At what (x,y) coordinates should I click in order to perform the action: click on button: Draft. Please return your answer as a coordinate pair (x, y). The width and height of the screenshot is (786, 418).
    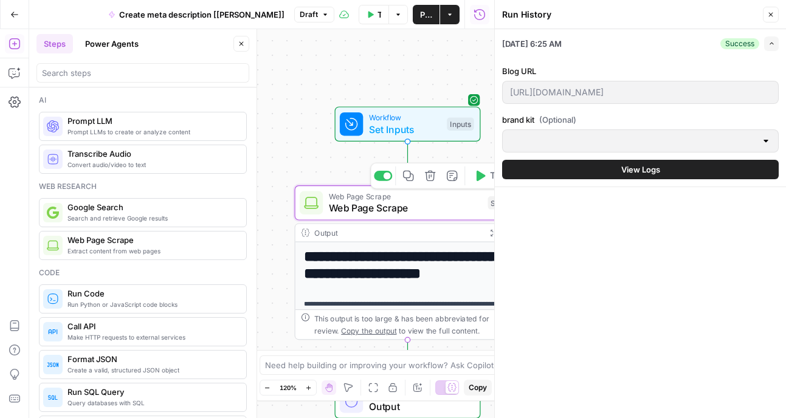
    Looking at the image, I should click on (314, 15).